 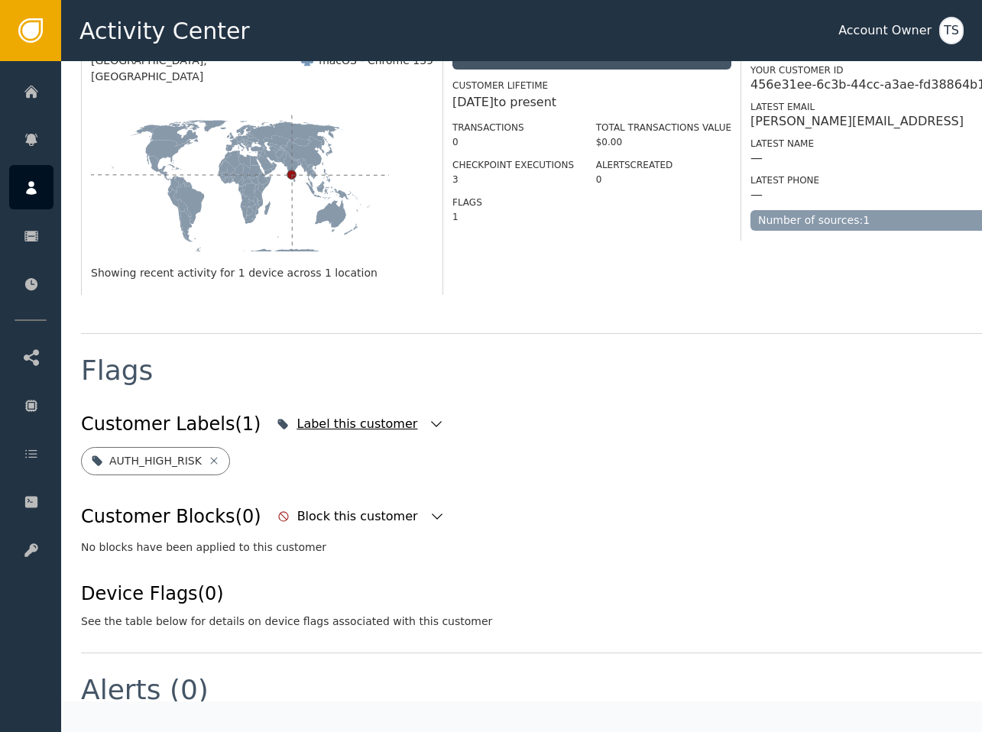 What do you see at coordinates (155, 461) in the screenshot?
I see `div: AUTH_HIGH_RISK` at bounding box center [155, 461].